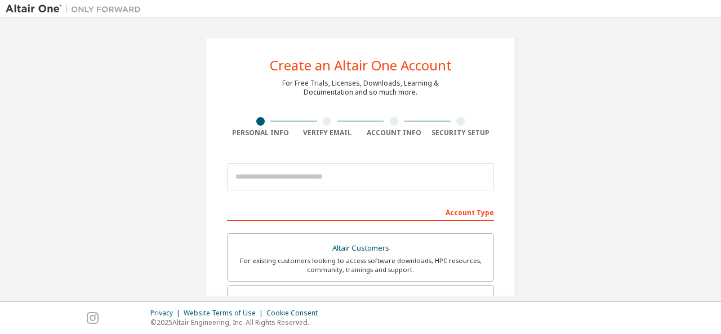  What do you see at coordinates (361, 249) in the screenshot?
I see `div: Altair Customers` at bounding box center [361, 249].